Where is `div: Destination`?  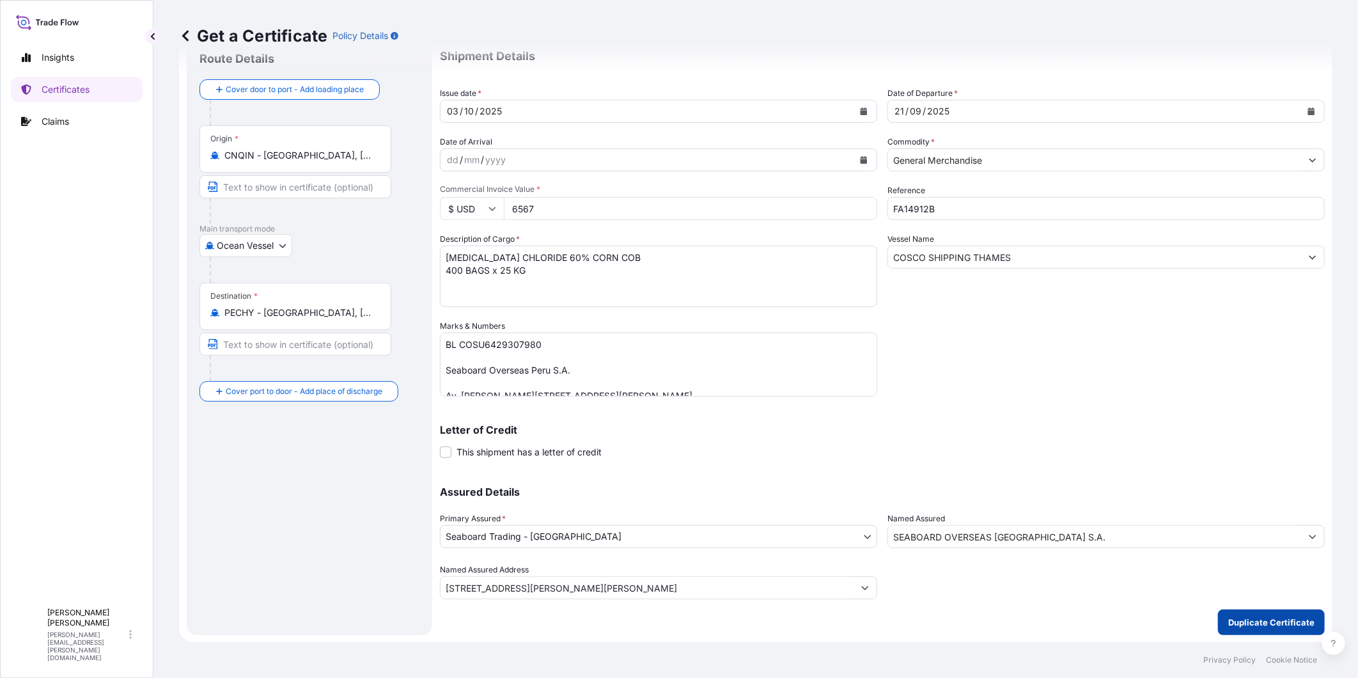 div: Destination is located at coordinates (234, 296).